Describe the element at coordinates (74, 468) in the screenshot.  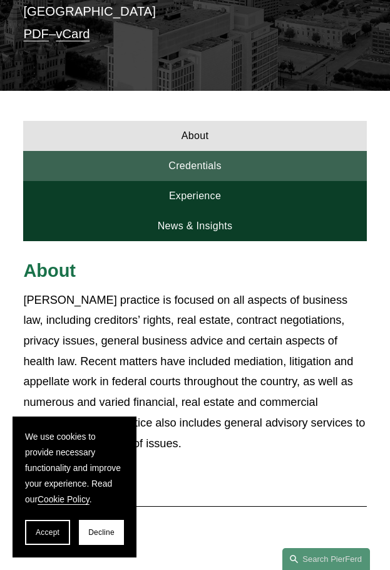
I see `p: We use cookies to provide necessary functionality and improve your experience. Read our .` at that location.